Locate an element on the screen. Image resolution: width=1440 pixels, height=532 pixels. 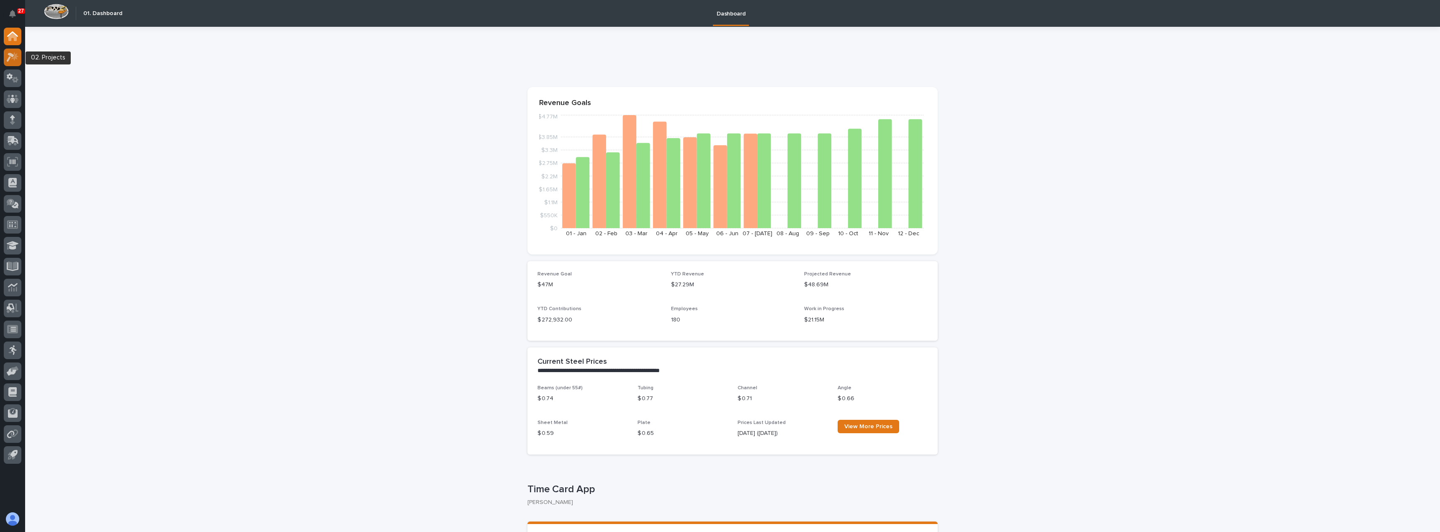
h2: 01. Dashboard is located at coordinates (103, 13).